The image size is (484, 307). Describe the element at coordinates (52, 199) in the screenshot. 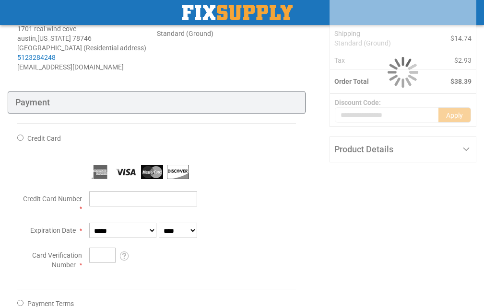

I see `span: Credit Card Number` at that location.